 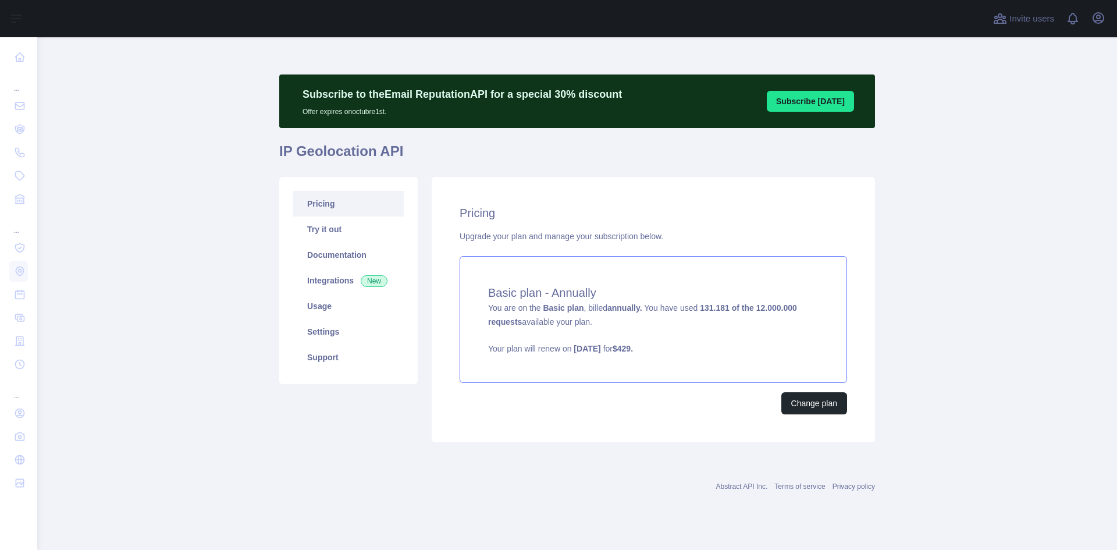 I want to click on a: Usage, so click(x=348, y=306).